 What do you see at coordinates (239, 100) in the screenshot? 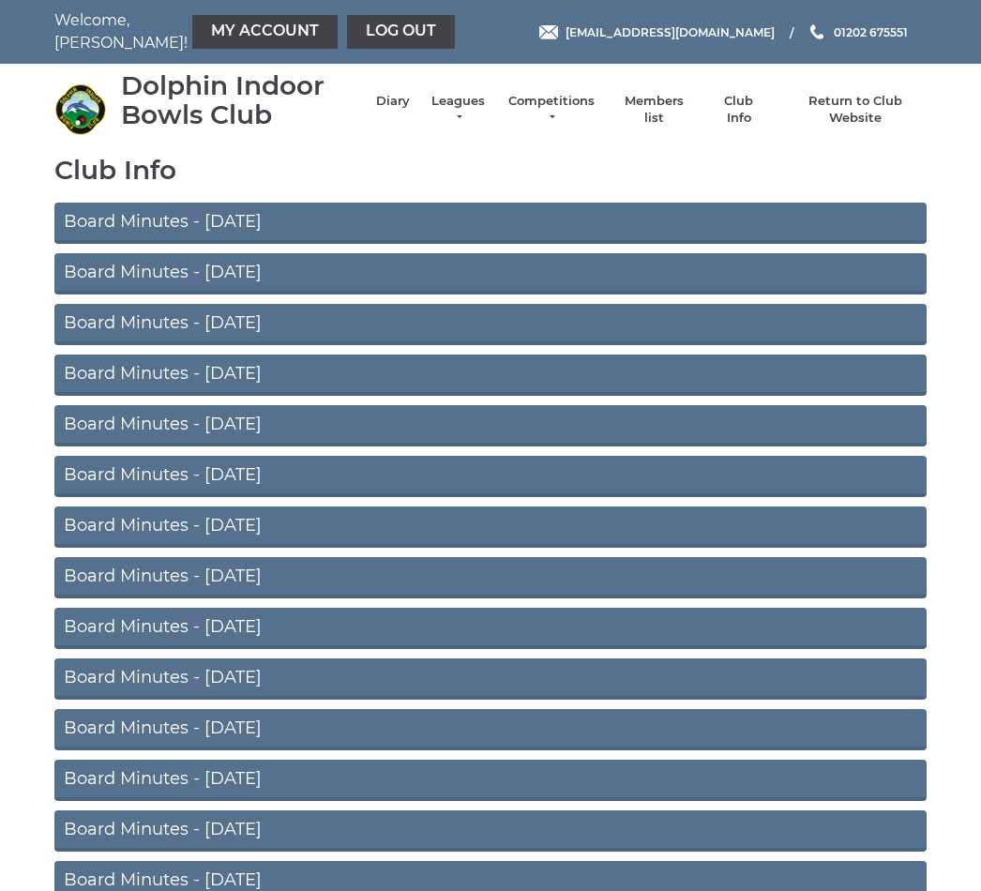
I see `div: Dolphin Indoor Bowls Club` at bounding box center [239, 100].